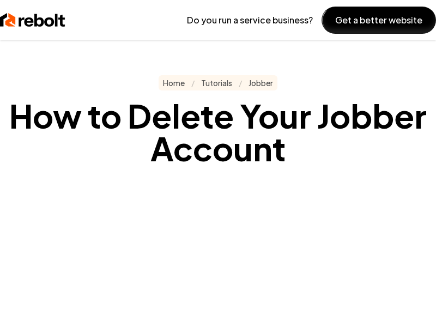 Image resolution: width=436 pixels, height=327 pixels. I want to click on a: Jobber, so click(260, 83).